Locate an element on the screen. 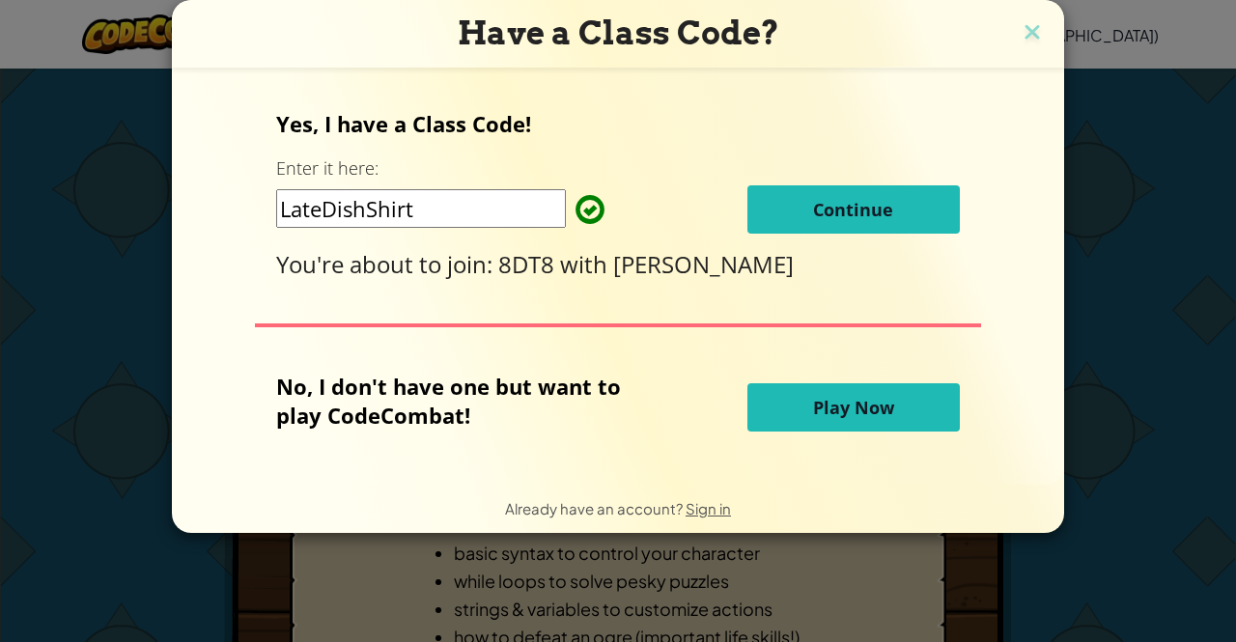  span: Continue is located at coordinates (852, 209).